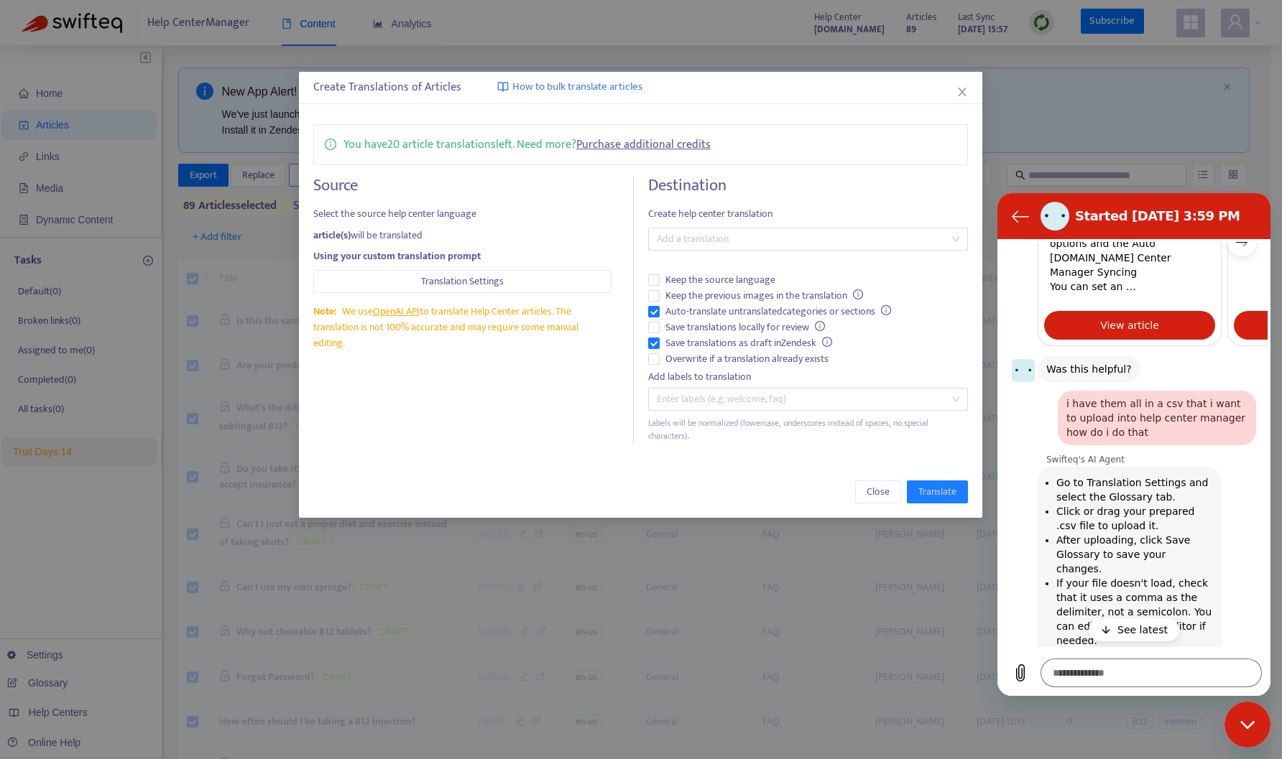 The height and width of the screenshot is (759, 1282). I want to click on div: We use to translate Help Center articles. The translation is not 100% accurate and may require so..., so click(462, 328).